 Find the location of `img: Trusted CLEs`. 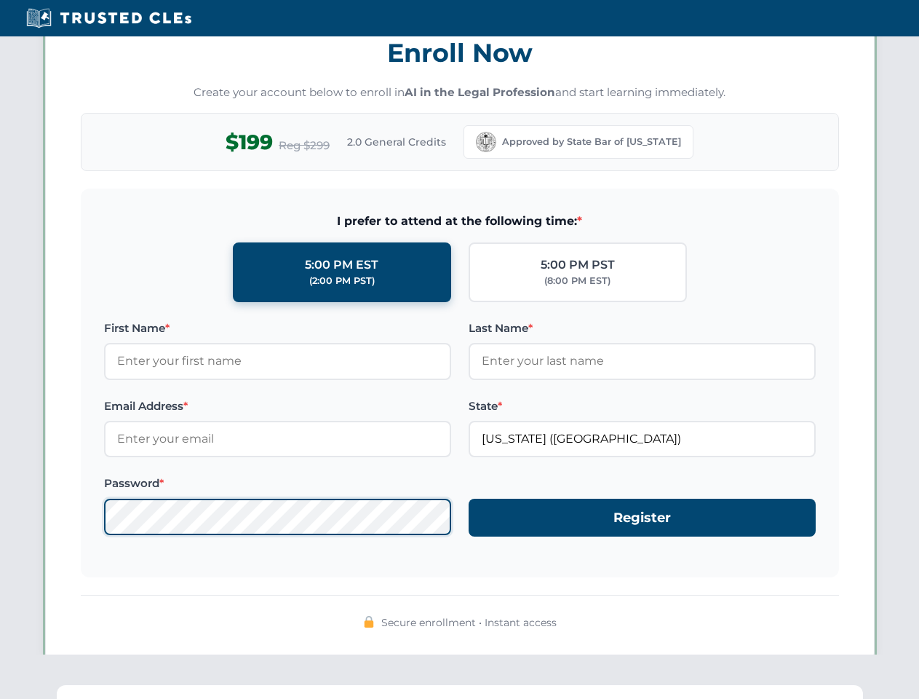

img: Trusted CLEs is located at coordinates (108, 18).